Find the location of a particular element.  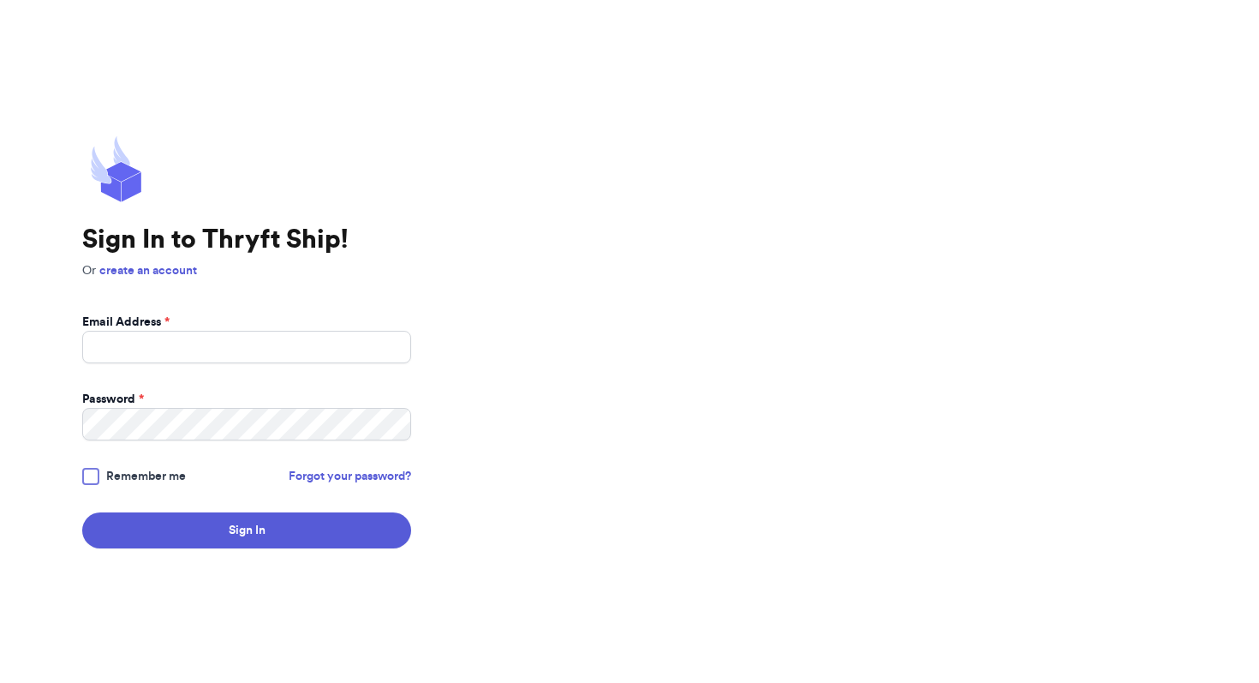

button: Sign In is located at coordinates (247, 530).